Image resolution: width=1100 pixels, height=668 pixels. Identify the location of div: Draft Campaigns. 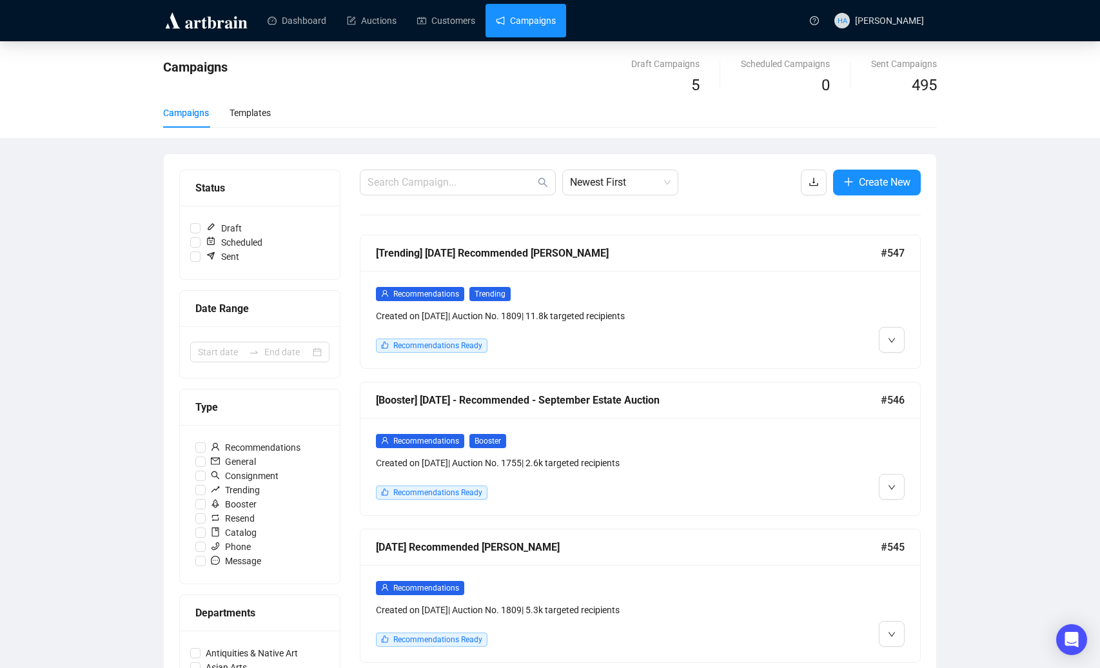
(666, 64).